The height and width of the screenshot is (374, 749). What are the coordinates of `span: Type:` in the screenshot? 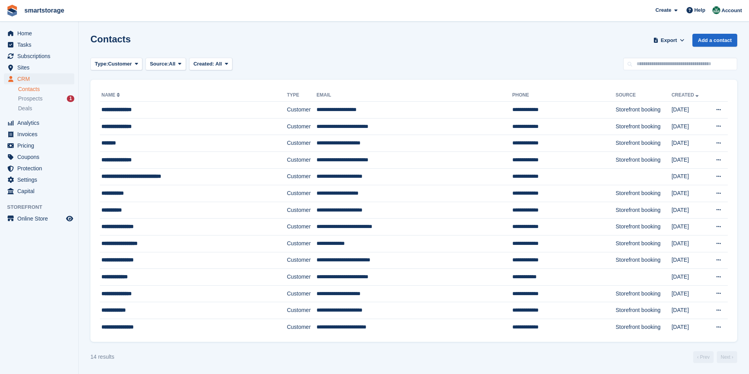 It's located at (101, 64).